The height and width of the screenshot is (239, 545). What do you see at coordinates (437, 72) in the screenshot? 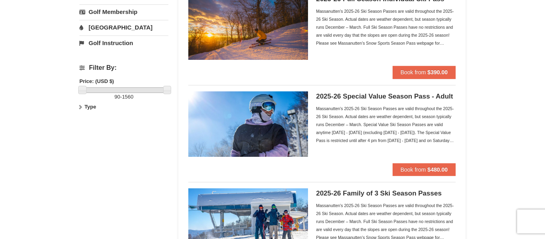
I see `strong: $390.00` at bounding box center [437, 72].